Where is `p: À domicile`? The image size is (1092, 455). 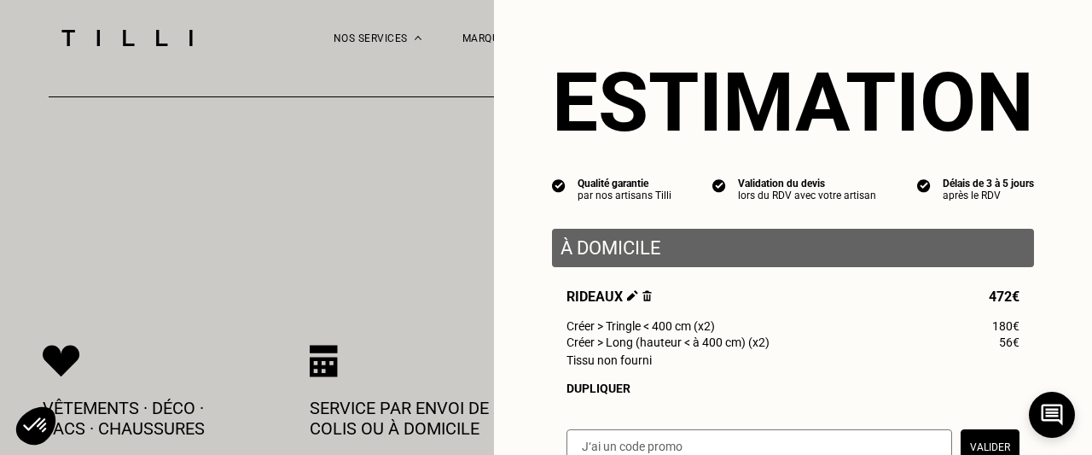 p: À domicile is located at coordinates (793, 247).